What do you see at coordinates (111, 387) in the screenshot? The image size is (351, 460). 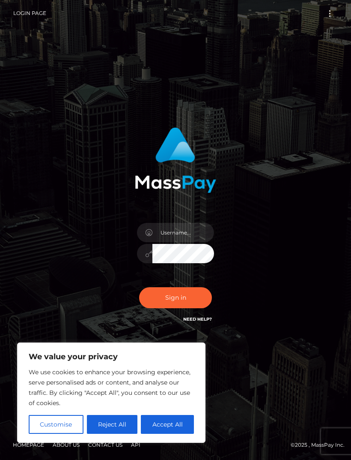 I see `p: We use cookies to enhance your browsing experience, serve personalised ads or content, and analys...` at bounding box center [111, 387].